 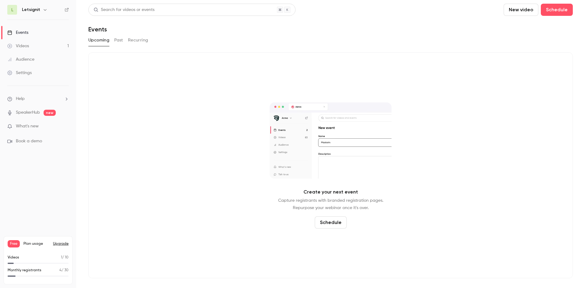 What do you see at coordinates (38, 99) in the screenshot?
I see `li: help-dropdown-opener` at bounding box center [38, 99].